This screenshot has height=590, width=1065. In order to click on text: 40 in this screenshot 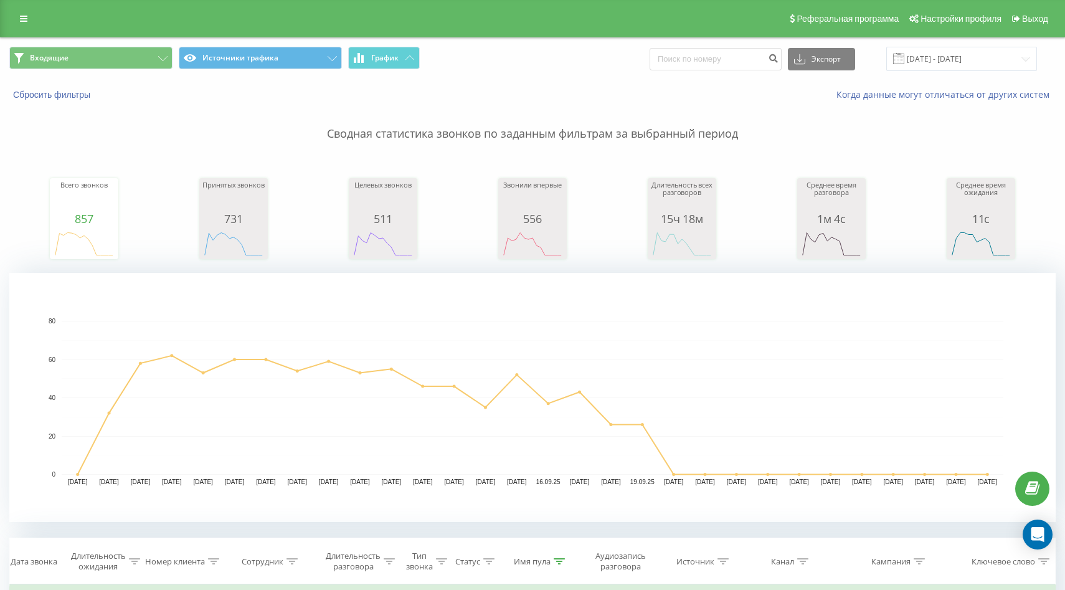, I will do `click(52, 397)`.